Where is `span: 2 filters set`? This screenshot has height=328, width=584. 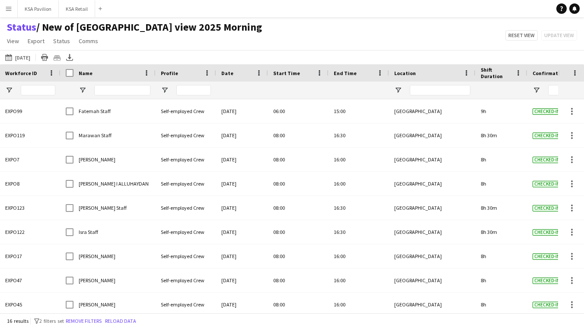 span: 2 filters set is located at coordinates (51, 321).